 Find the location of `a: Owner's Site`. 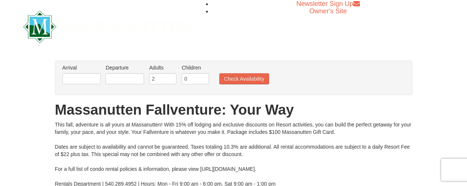

a: Owner's Site is located at coordinates (328, 11).